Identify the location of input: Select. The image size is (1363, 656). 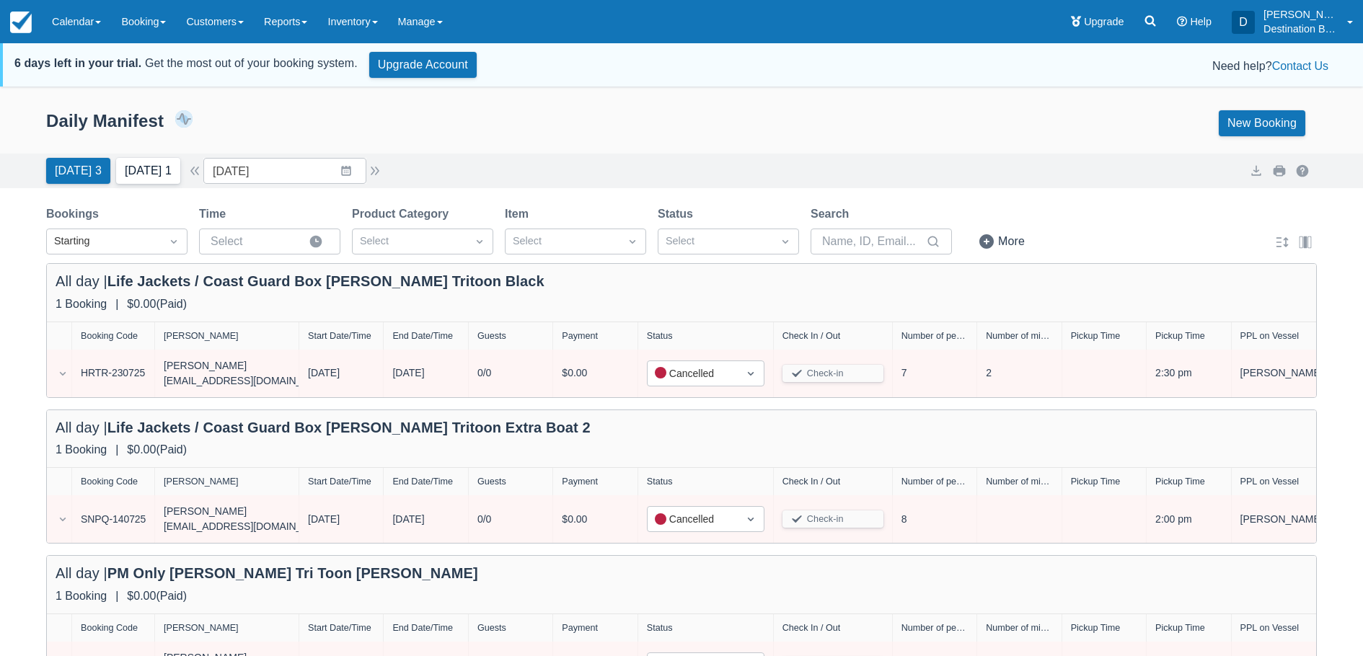
(258, 242).